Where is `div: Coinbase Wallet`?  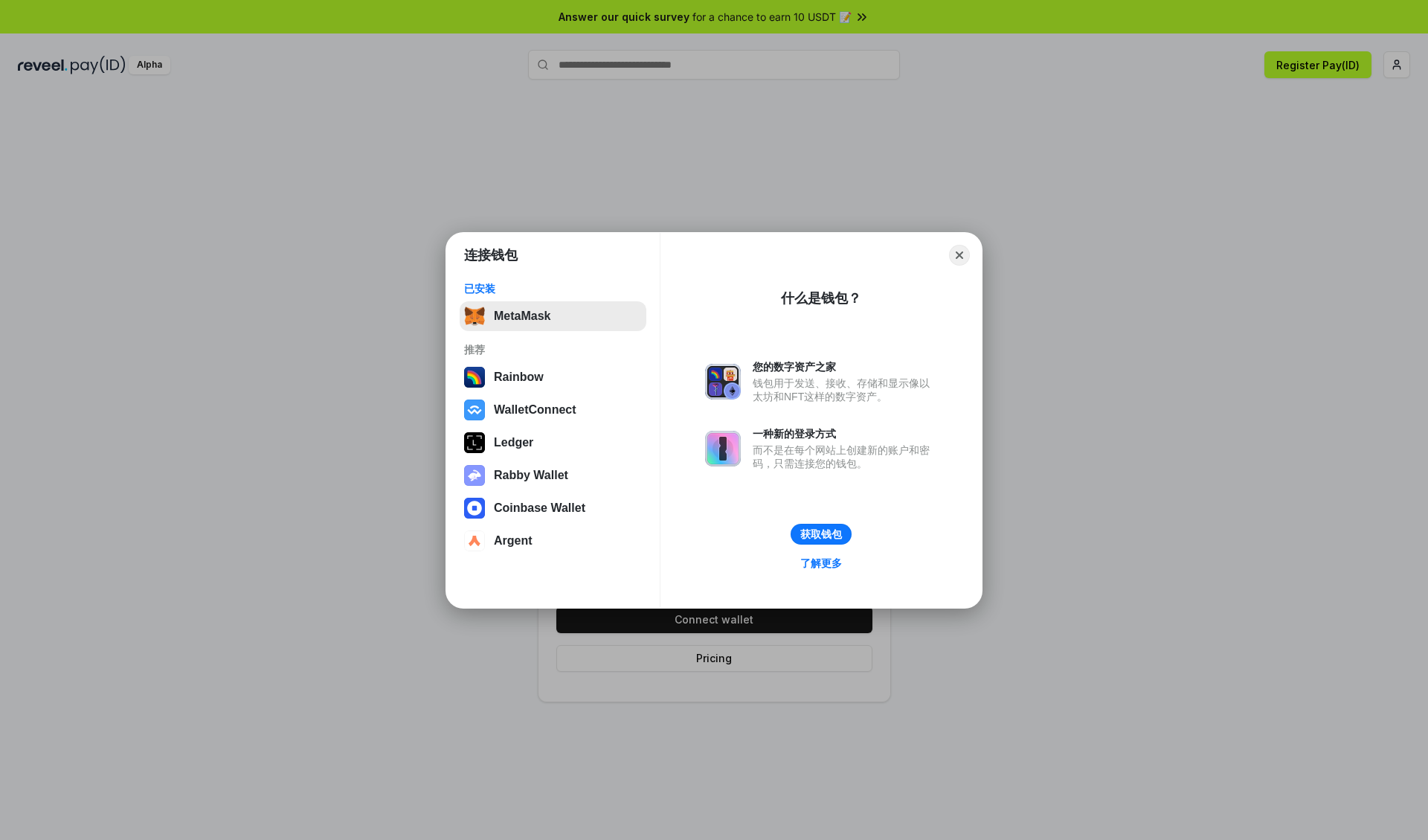 div: Coinbase Wallet is located at coordinates (539, 508).